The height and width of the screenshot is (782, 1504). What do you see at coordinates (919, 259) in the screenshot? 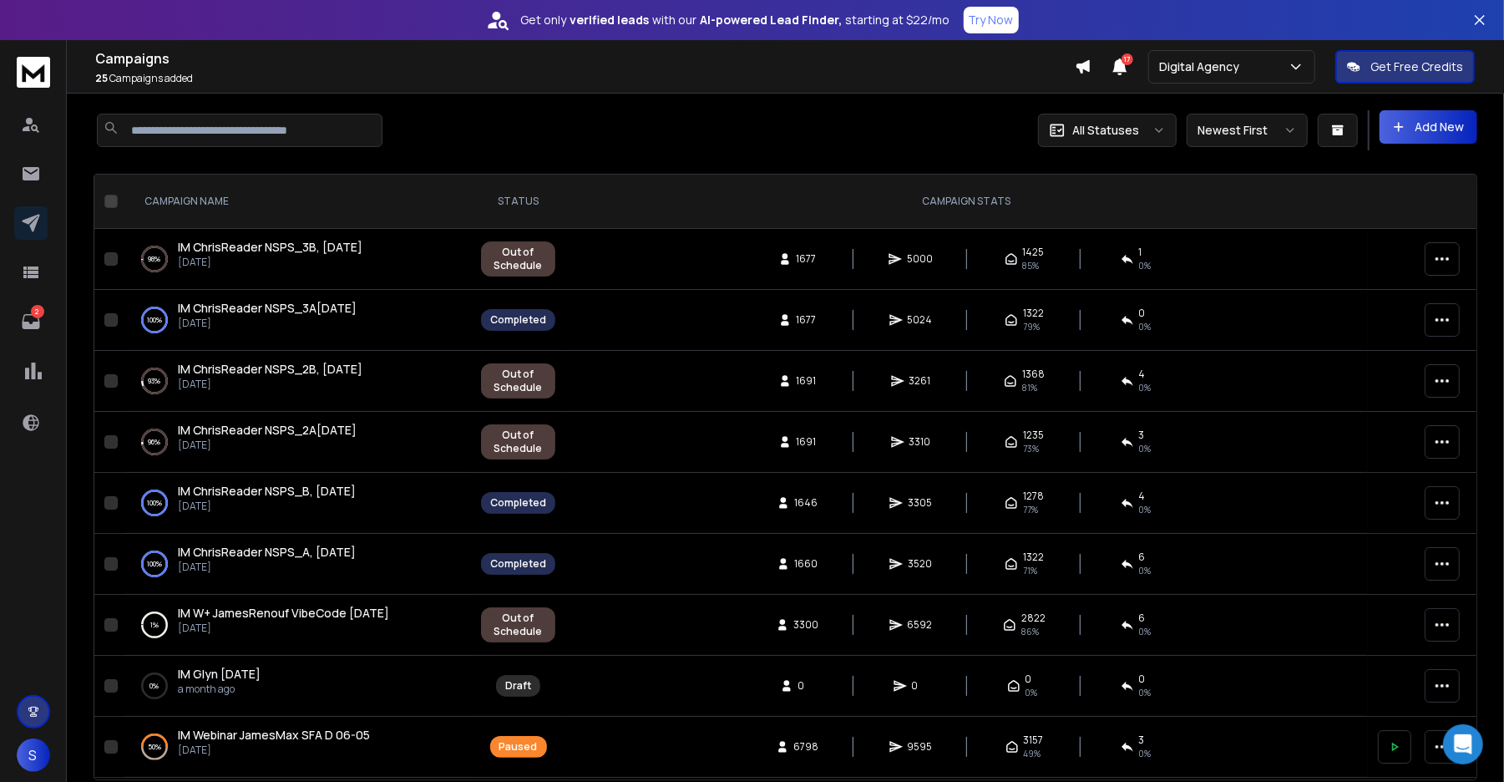
I see `span: 5000` at bounding box center [919, 259].